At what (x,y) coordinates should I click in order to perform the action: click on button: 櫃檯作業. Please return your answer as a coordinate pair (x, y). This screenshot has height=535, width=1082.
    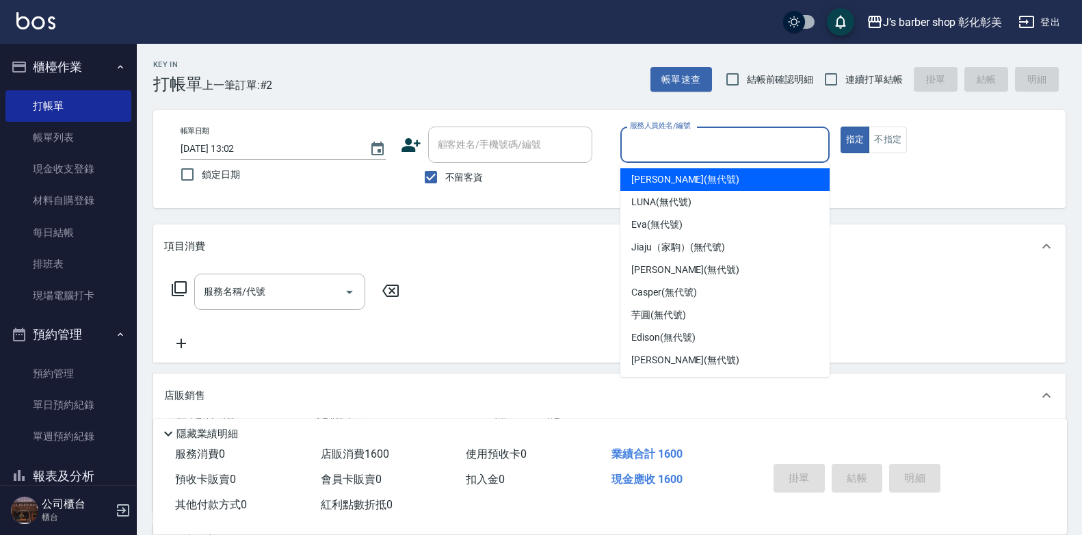
    Looking at the image, I should click on (68, 67).